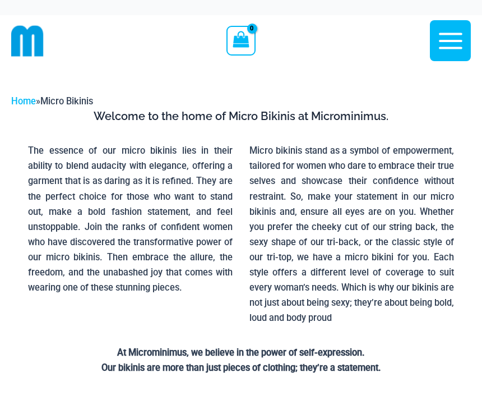 This screenshot has width=482, height=400. I want to click on strong: At Microminimus, we believe in the power of self-expression., so click(241, 352).